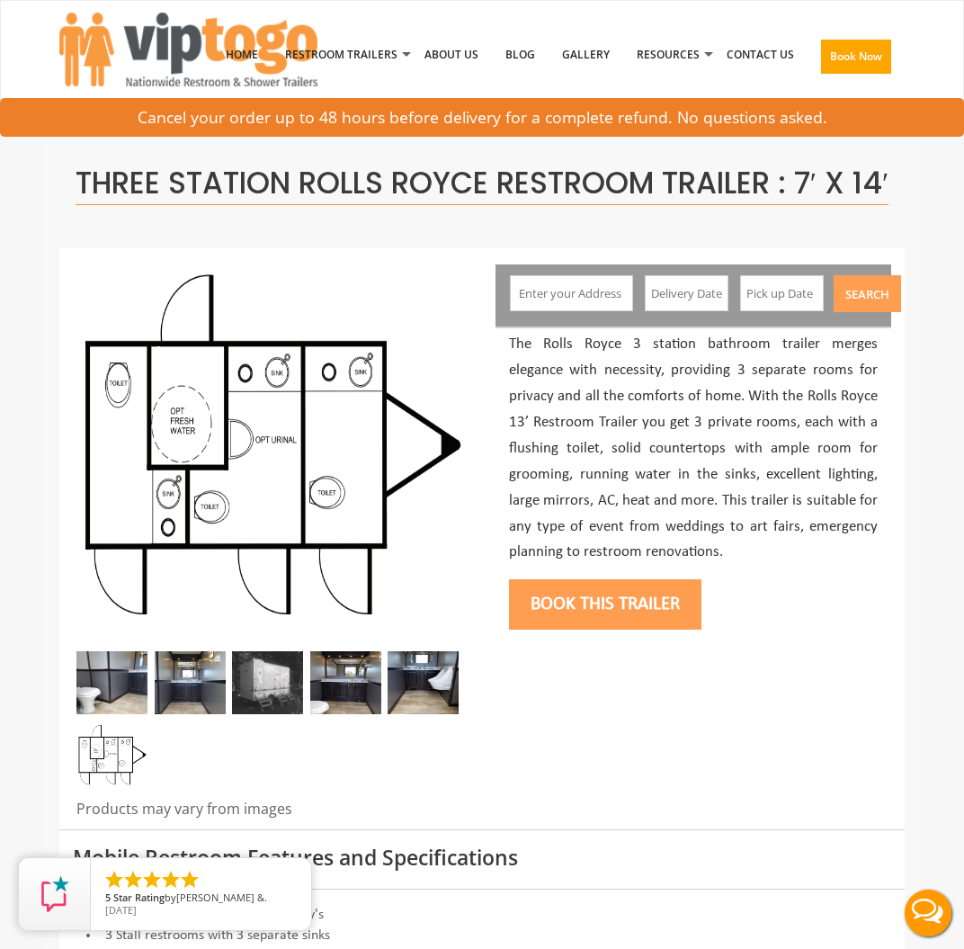 The height and width of the screenshot is (949, 964). What do you see at coordinates (668, 55) in the screenshot?
I see `a: Resources` at bounding box center [668, 55].